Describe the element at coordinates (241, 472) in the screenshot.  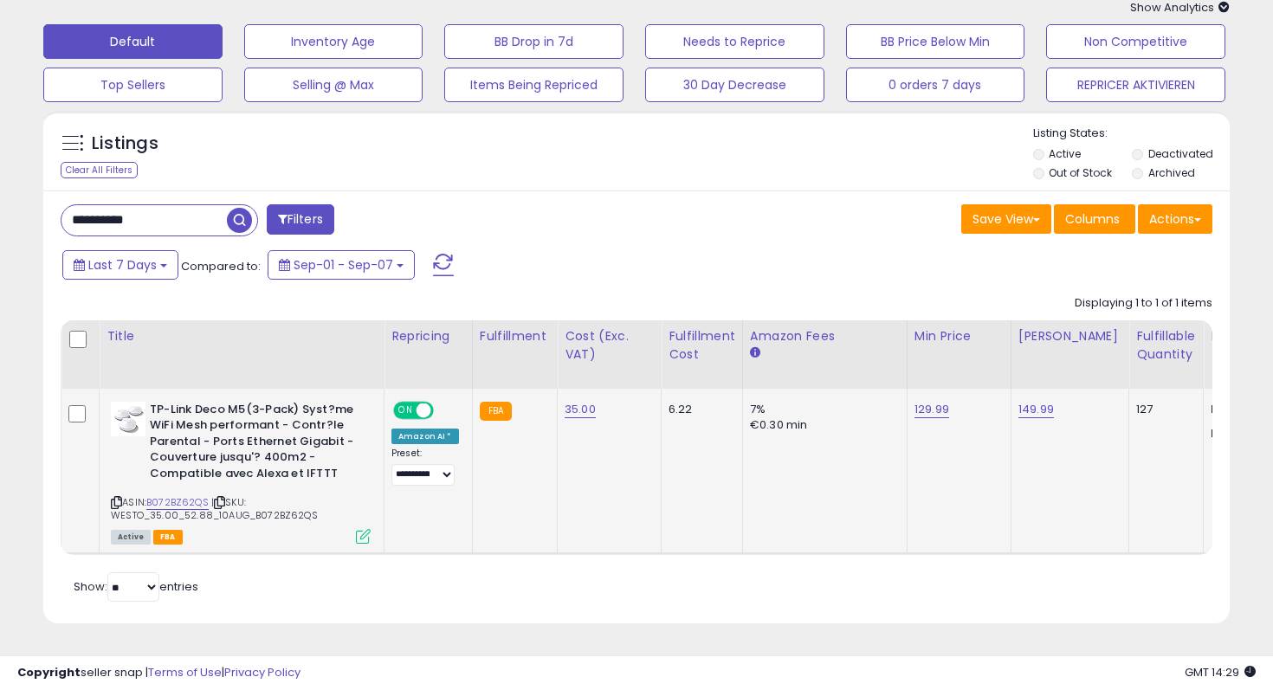
I see `div: ASIN:` at that location.